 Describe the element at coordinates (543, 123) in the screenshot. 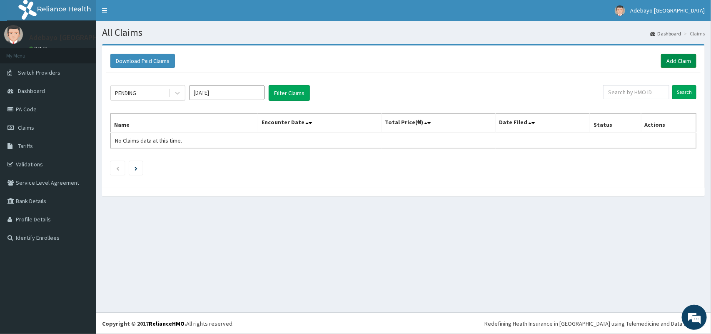

I see `th: Date Filed` at that location.